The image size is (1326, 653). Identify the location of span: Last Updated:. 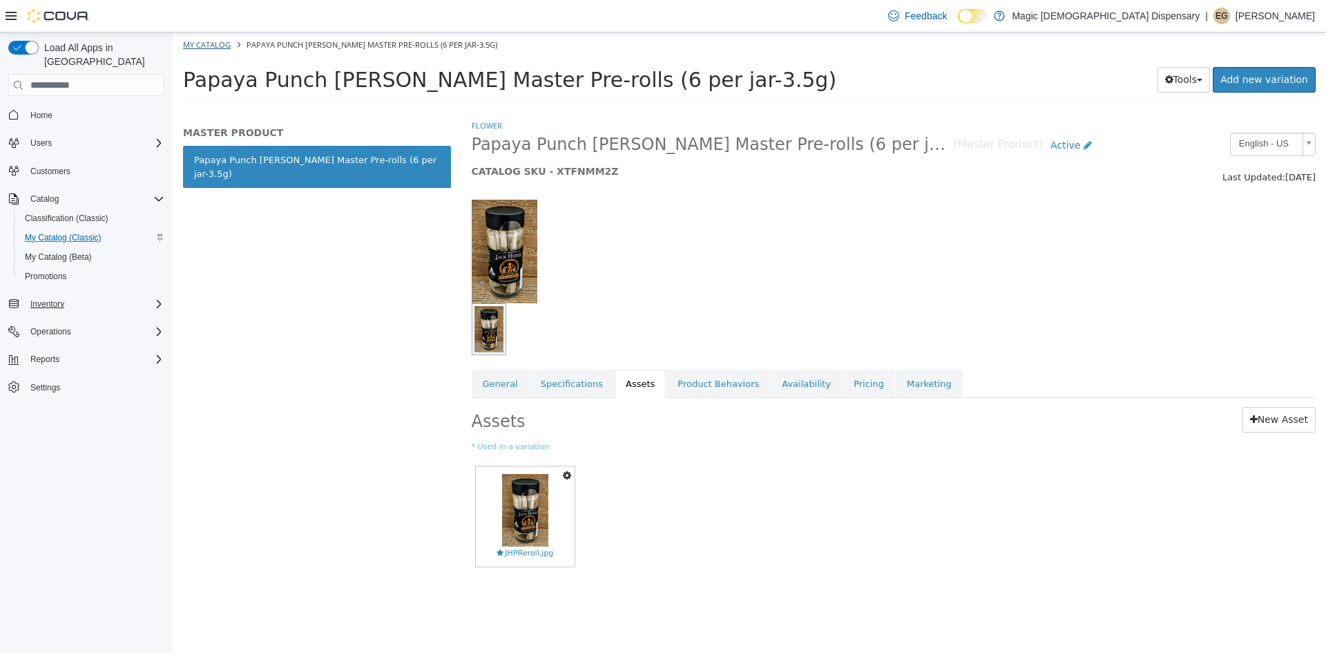
(1081, 144).